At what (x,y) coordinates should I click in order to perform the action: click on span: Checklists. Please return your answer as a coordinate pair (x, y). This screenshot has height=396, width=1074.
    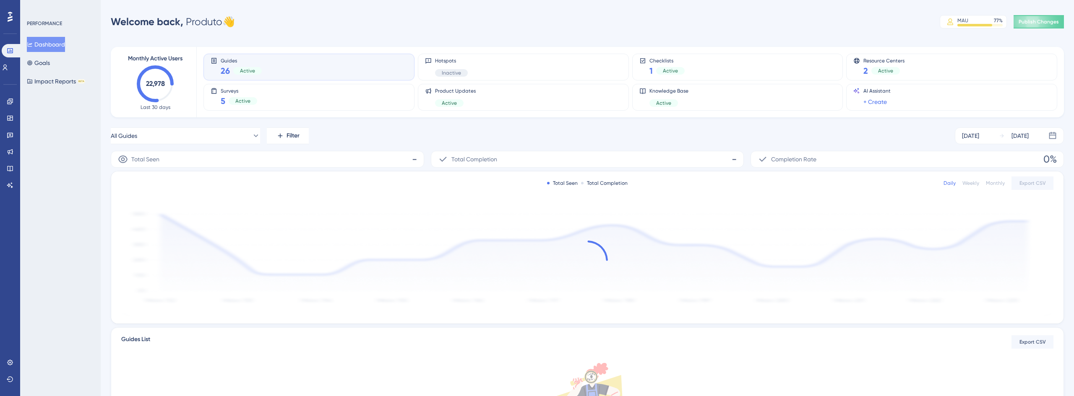
    Looking at the image, I should click on (667, 60).